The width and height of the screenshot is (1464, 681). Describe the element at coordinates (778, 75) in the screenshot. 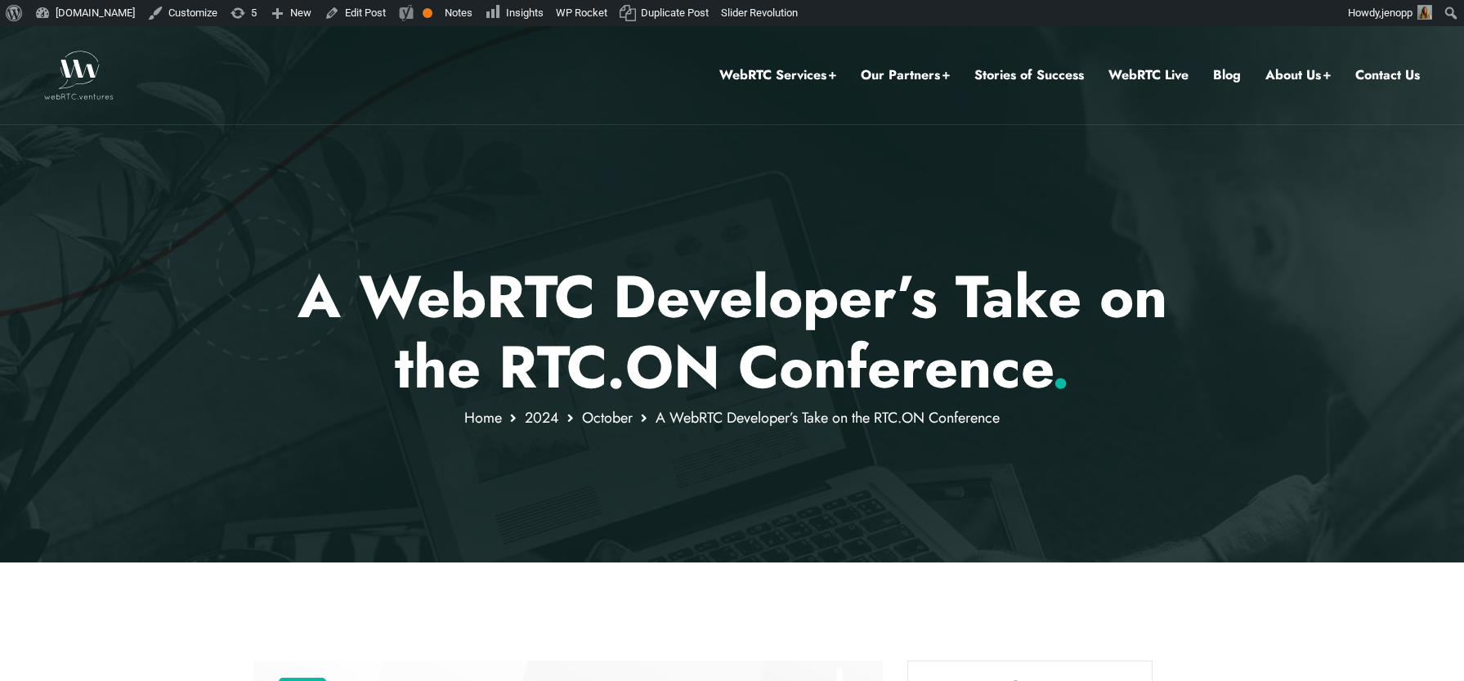

I see `a: WebRTC Services` at that location.